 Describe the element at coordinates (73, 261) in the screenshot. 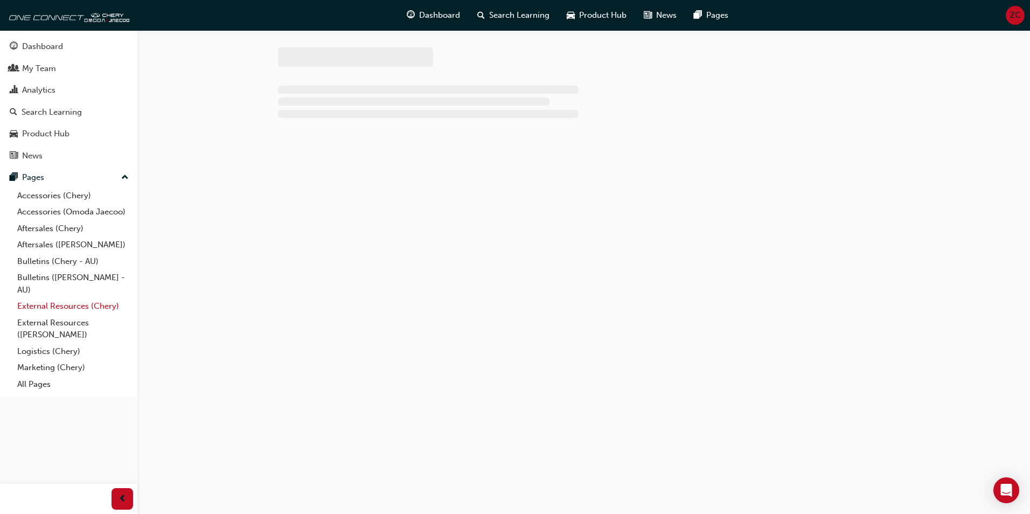

I see `a: Bulletins (Chery - AU)` at that location.